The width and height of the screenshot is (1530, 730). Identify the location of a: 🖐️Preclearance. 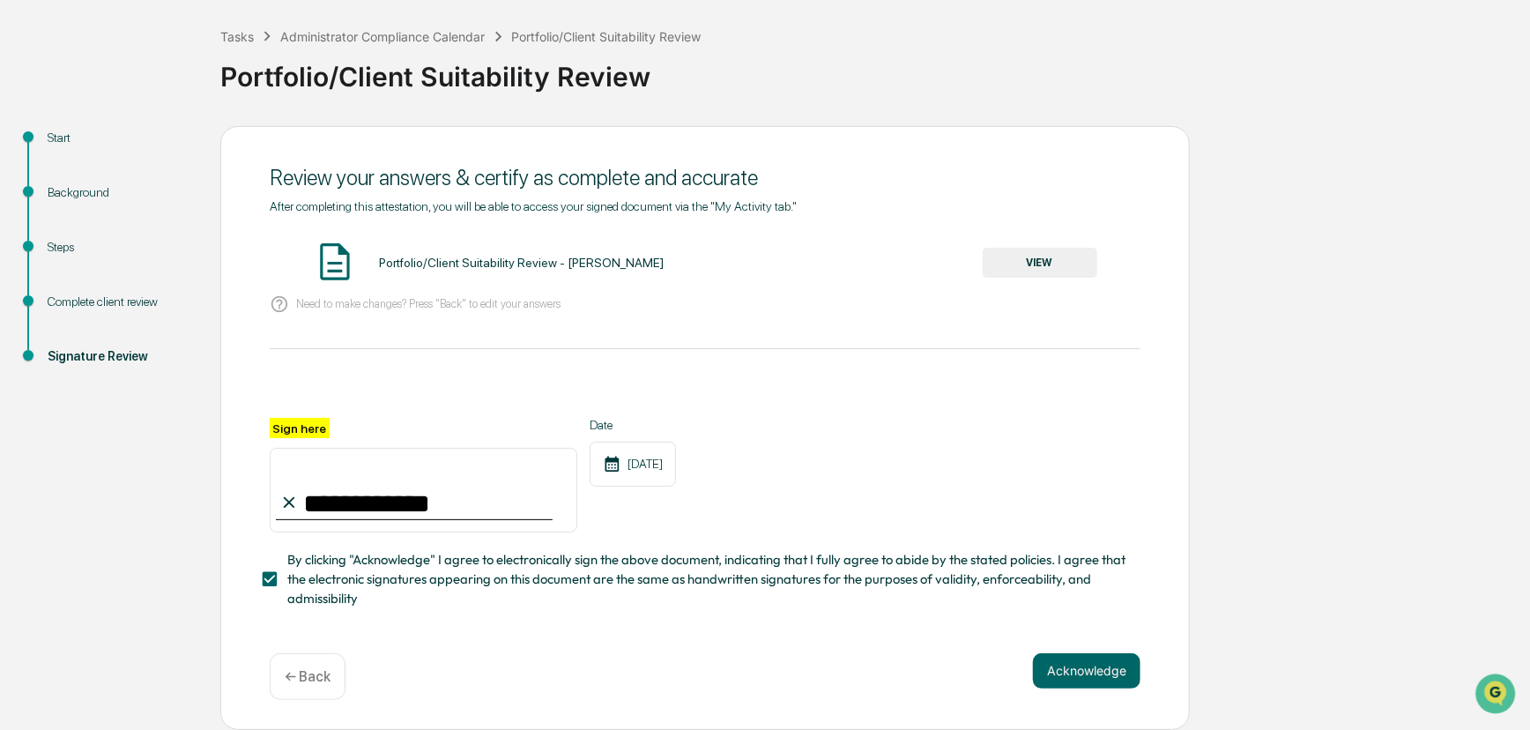
(65, 231).